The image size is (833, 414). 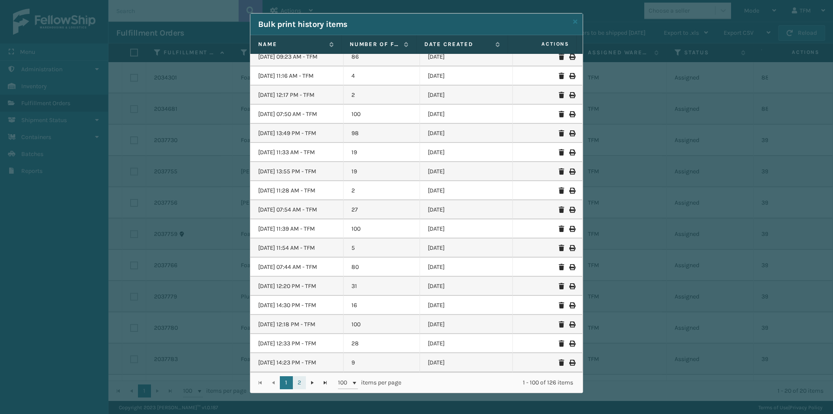 I want to click on td: 5, so click(x=382, y=248).